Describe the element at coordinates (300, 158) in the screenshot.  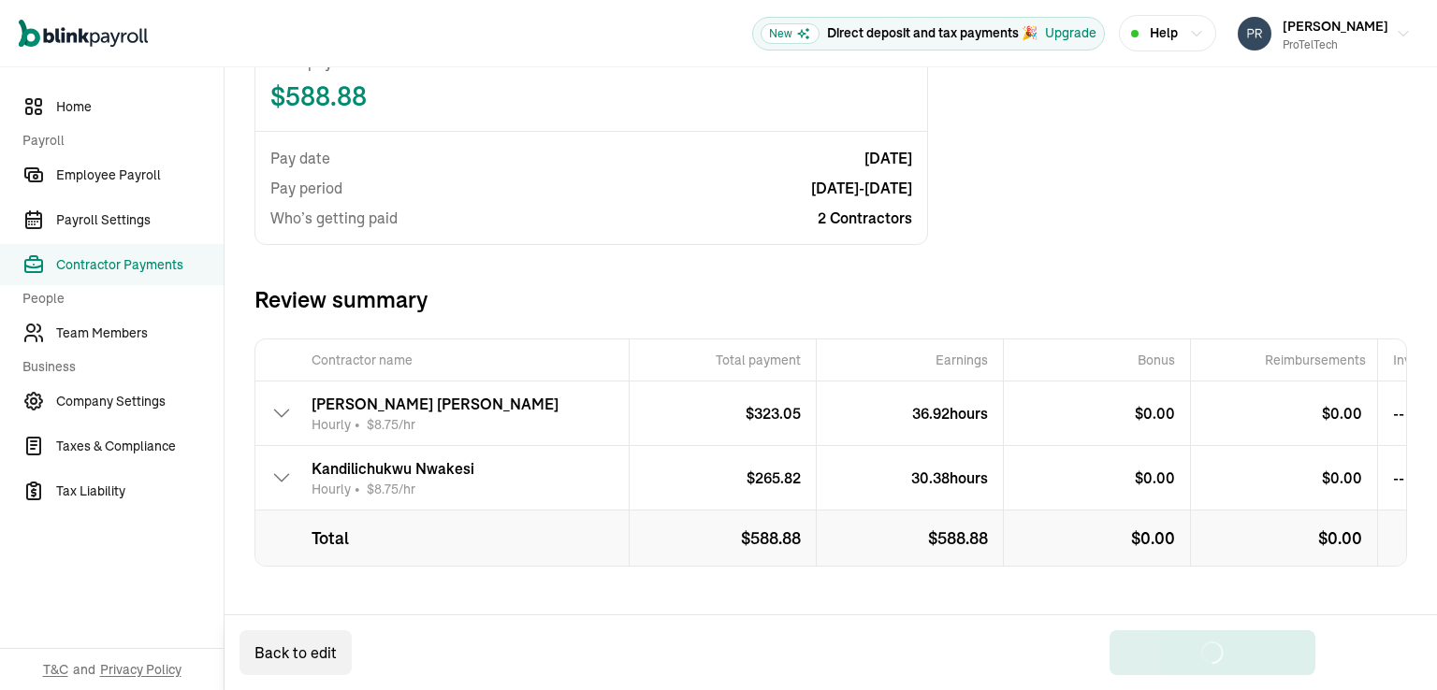
I see `span: Pay date` at that location.